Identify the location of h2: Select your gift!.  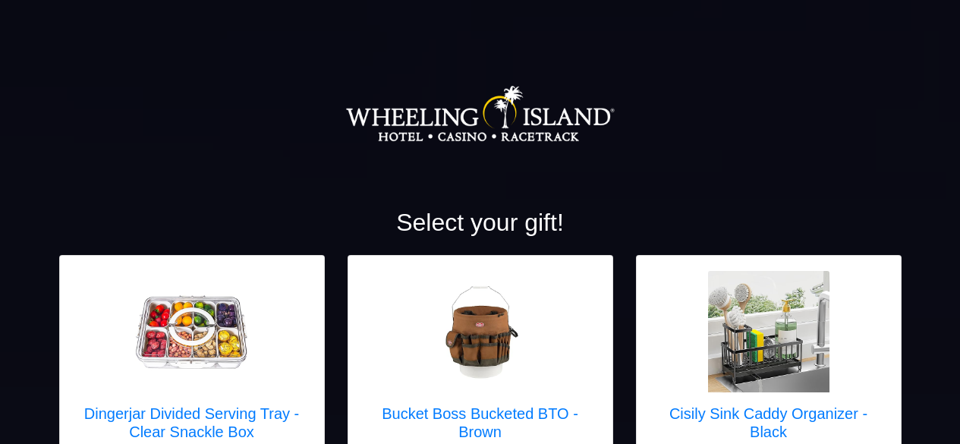
(480, 222).